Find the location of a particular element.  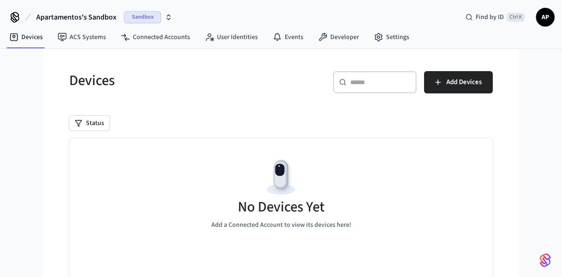

span: AP is located at coordinates (546, 17).